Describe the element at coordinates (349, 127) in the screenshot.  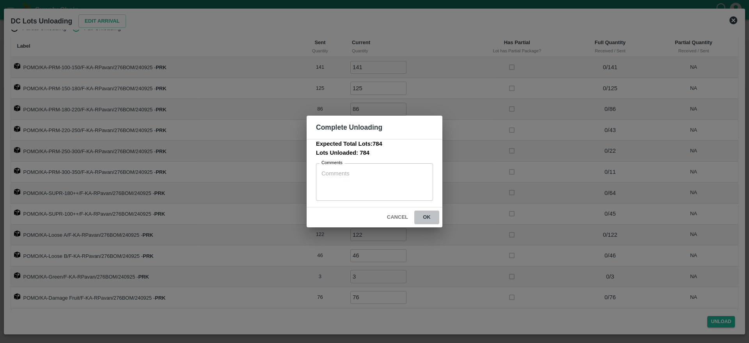
I see `b: Complete Unloading` at that location.